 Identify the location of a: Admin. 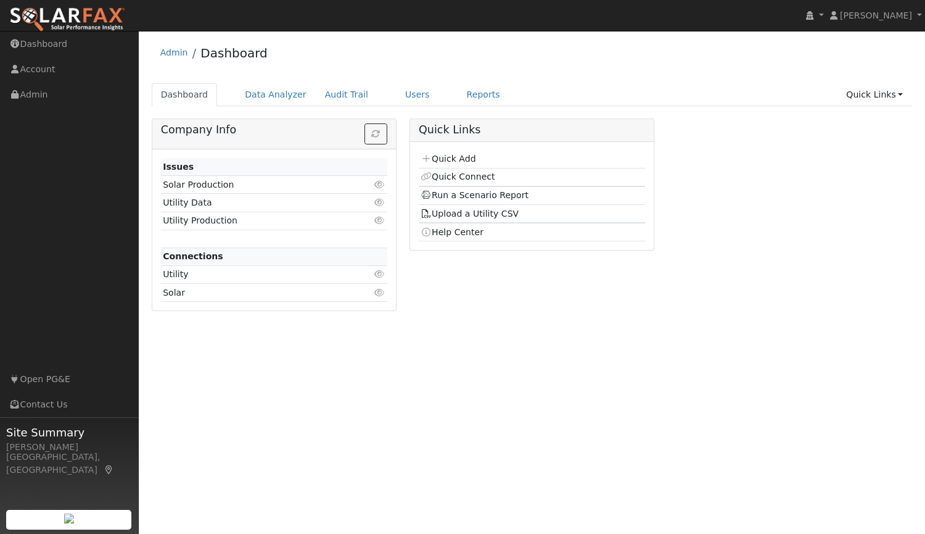
(174, 52).